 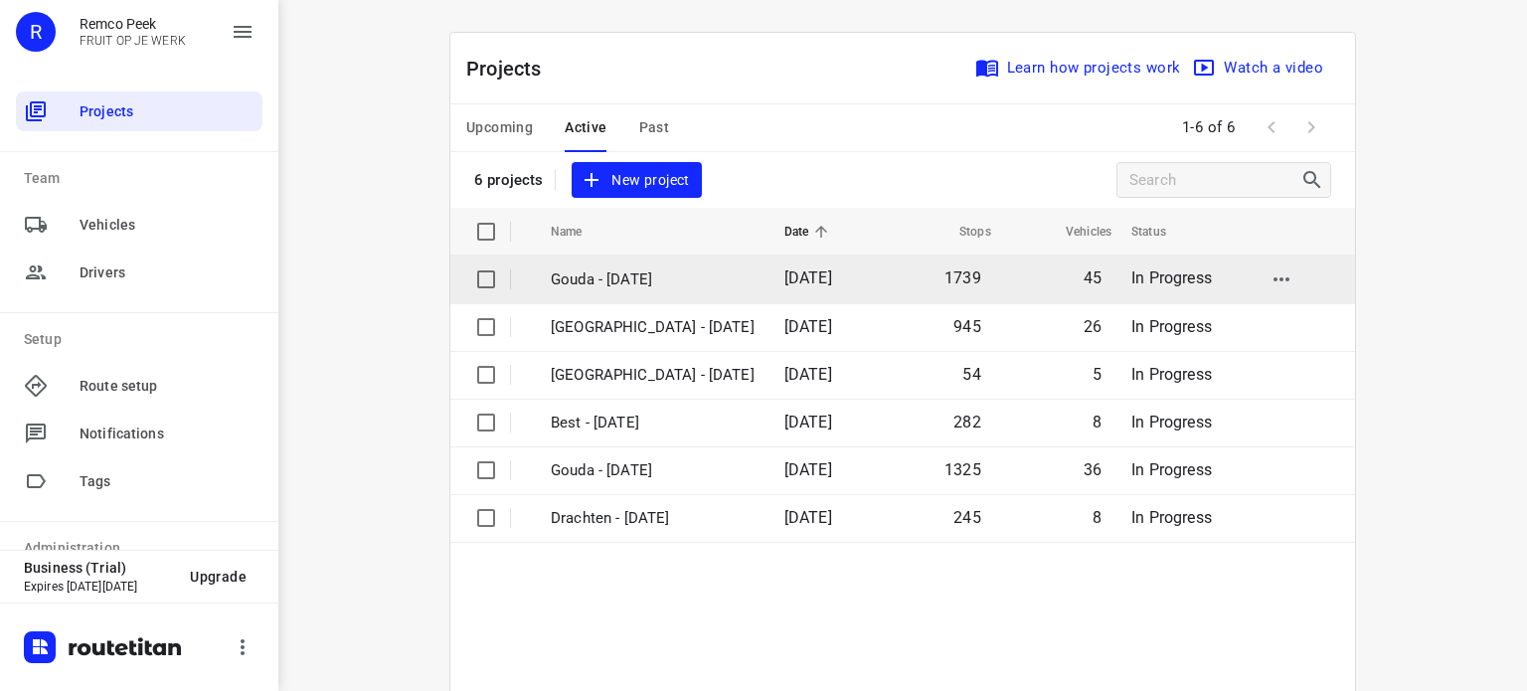 What do you see at coordinates (512, 69) in the screenshot?
I see `p: Projects` at bounding box center [512, 69].